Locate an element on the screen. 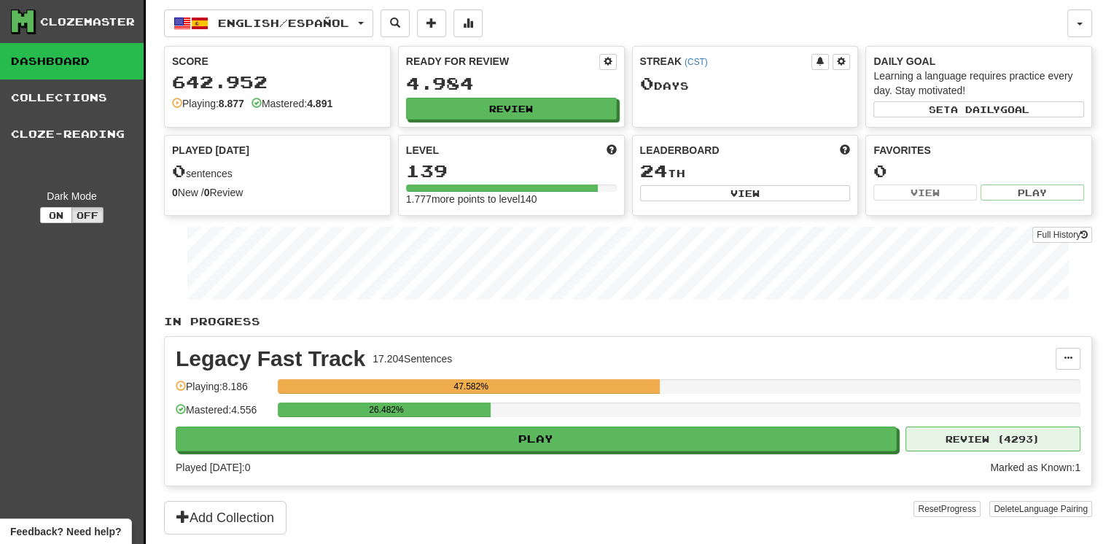 This screenshot has width=1103, height=544. button: More stats is located at coordinates (468, 23).